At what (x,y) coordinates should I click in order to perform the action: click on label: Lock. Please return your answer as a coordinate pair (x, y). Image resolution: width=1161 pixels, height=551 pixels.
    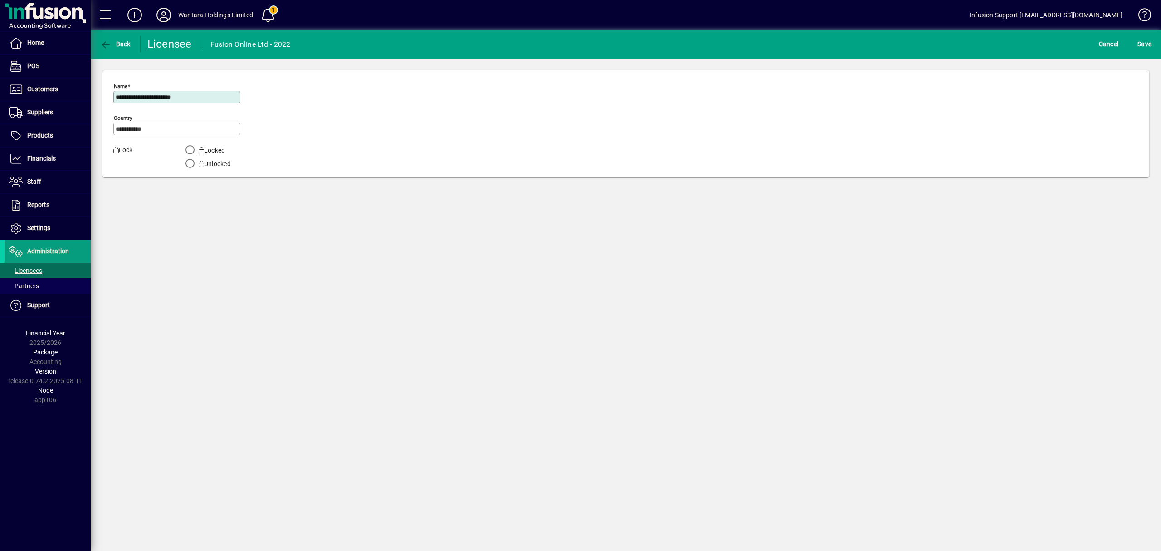
    Looking at the image, I should click on (136, 157).